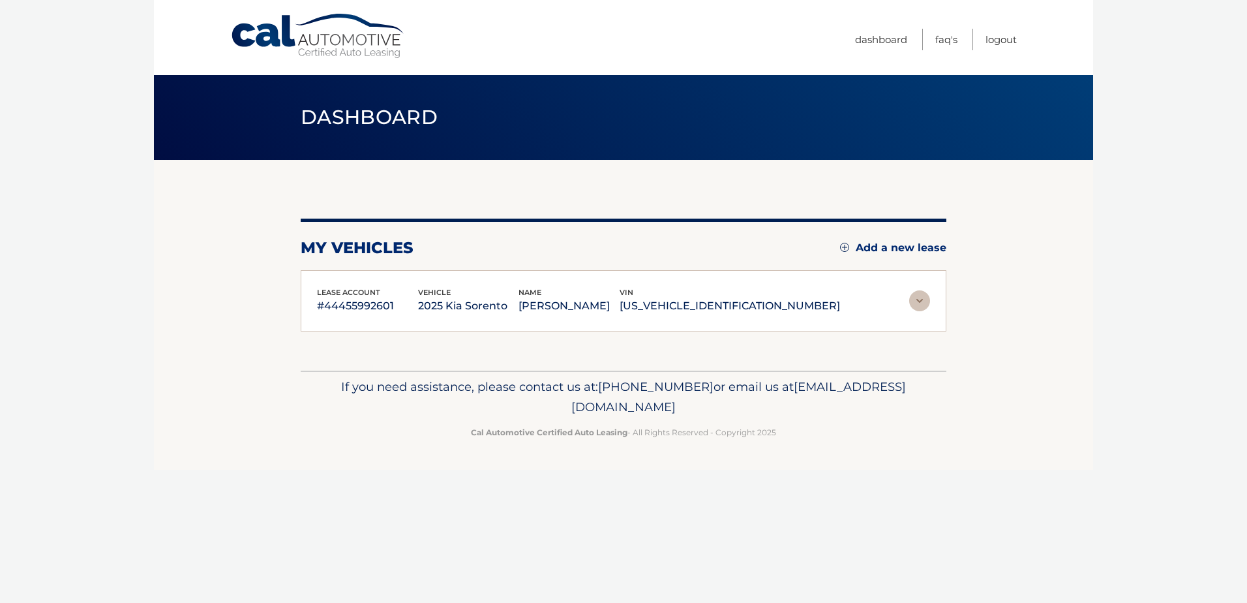 Image resolution: width=1247 pixels, height=603 pixels. Describe the element at coordinates (369, 117) in the screenshot. I see `span: Dashboard` at that location.